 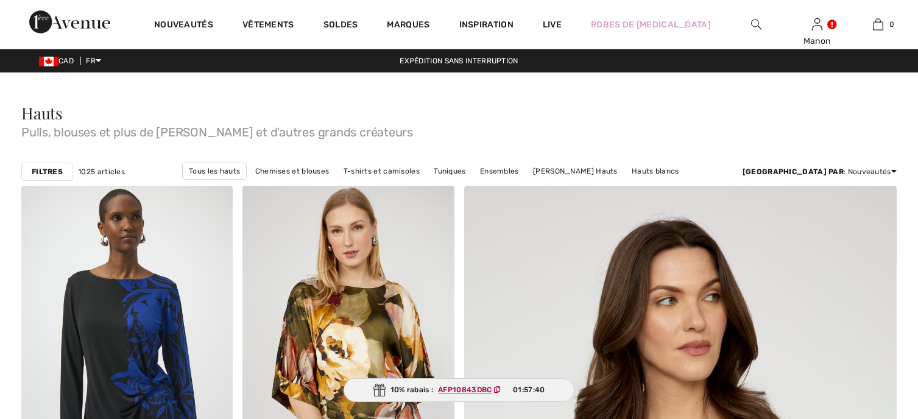 I want to click on div: : Nouveautés, so click(x=819, y=172).